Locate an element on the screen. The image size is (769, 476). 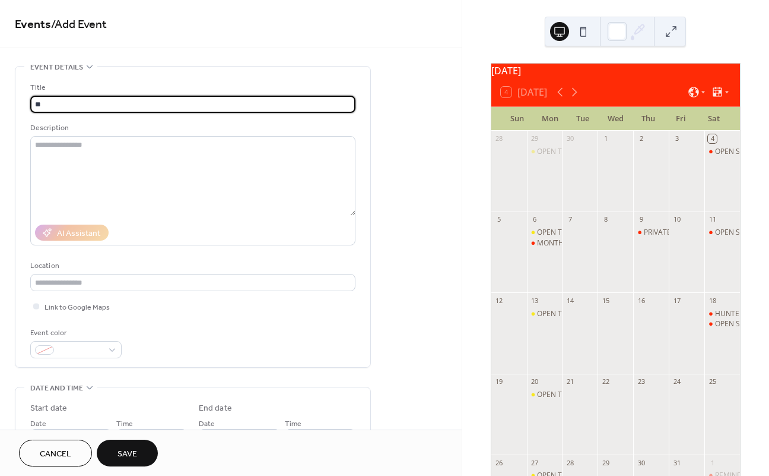
div: Start date is located at coordinates (49, 408).